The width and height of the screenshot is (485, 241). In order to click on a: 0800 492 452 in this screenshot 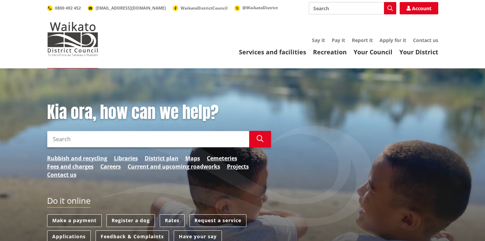, I will do `click(64, 8)`.